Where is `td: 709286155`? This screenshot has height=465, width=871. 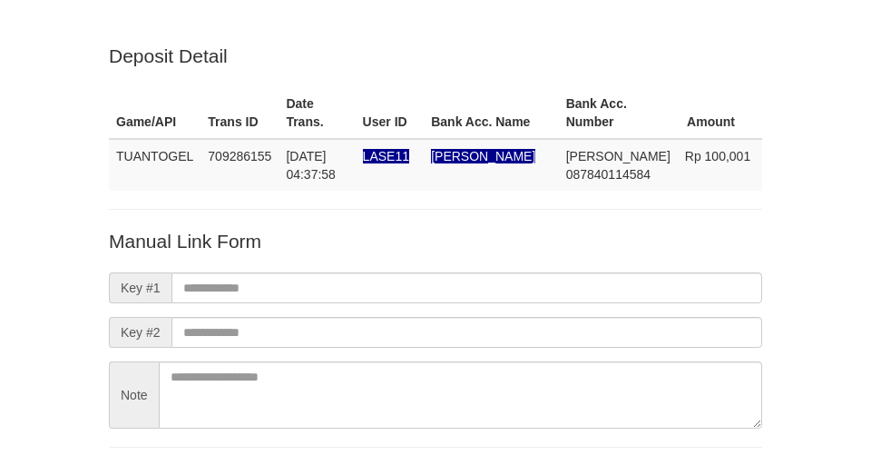
td: 709286155 is located at coordinates (240, 164).